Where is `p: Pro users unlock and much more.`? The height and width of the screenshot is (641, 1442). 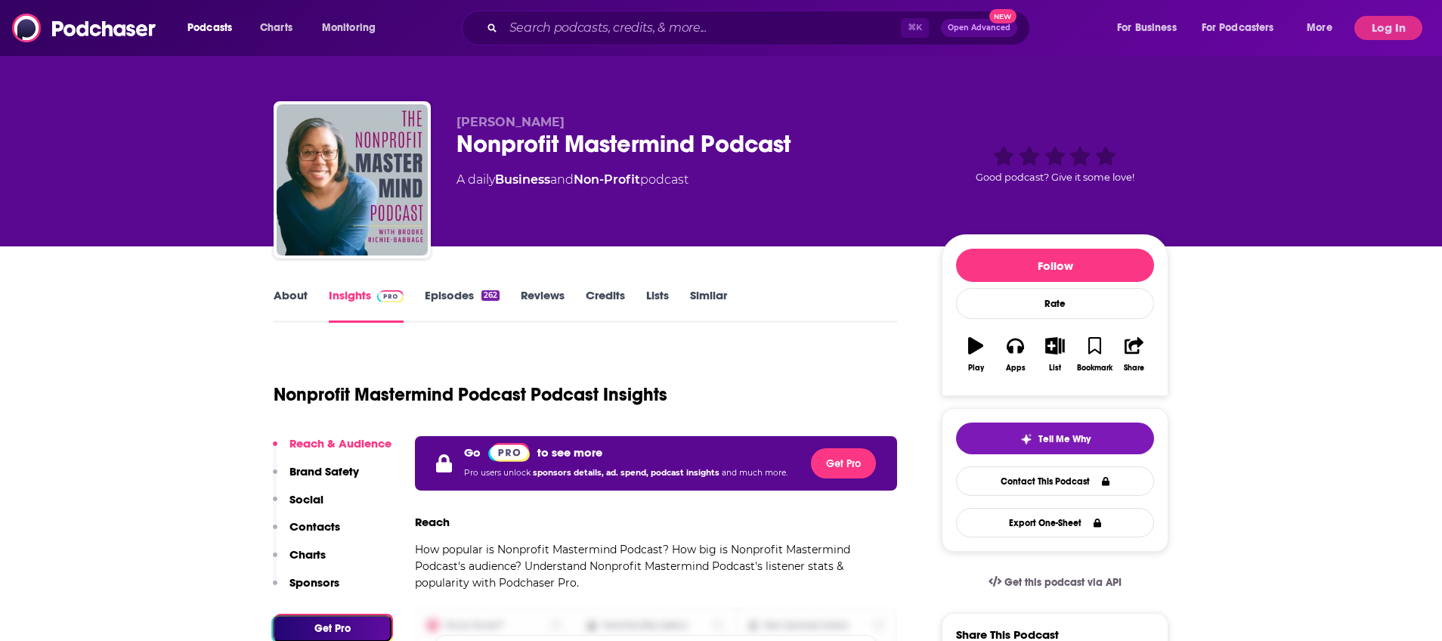 p: Pro users unlock and much more. is located at coordinates (626, 473).